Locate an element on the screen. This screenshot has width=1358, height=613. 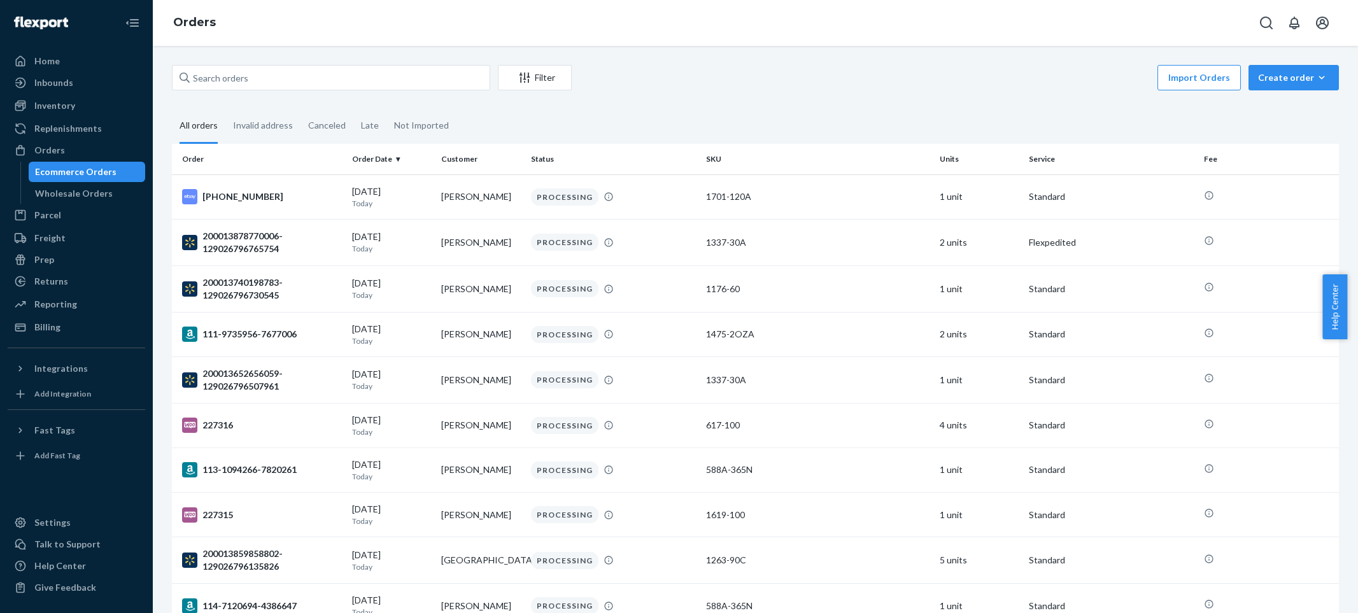
p: Flexpedited is located at coordinates (1111, 243).